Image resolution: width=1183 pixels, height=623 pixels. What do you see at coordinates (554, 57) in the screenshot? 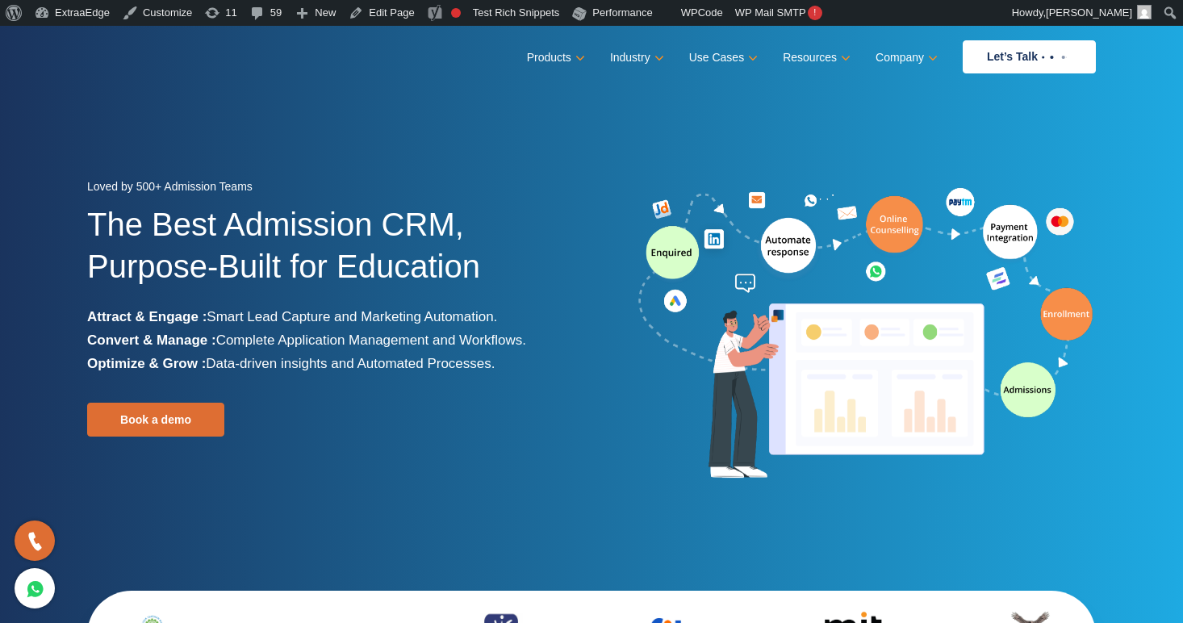
I see `a: Products` at bounding box center [554, 57].